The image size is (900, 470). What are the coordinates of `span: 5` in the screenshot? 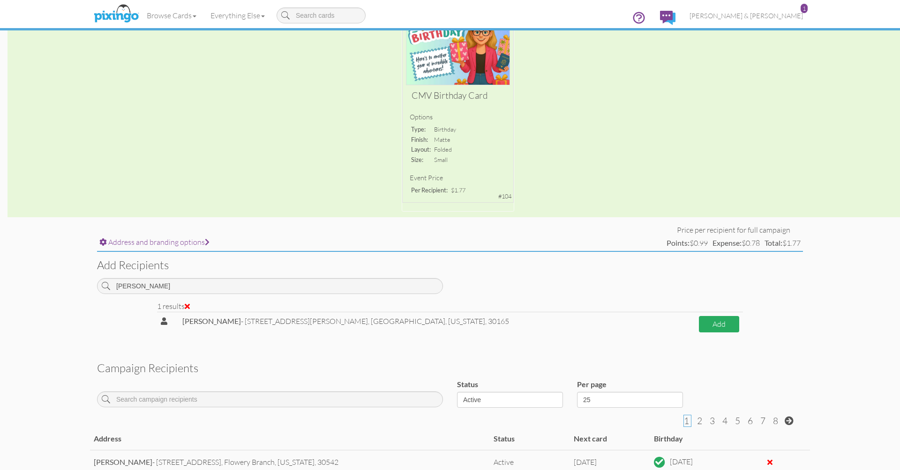 It's located at (737, 421).